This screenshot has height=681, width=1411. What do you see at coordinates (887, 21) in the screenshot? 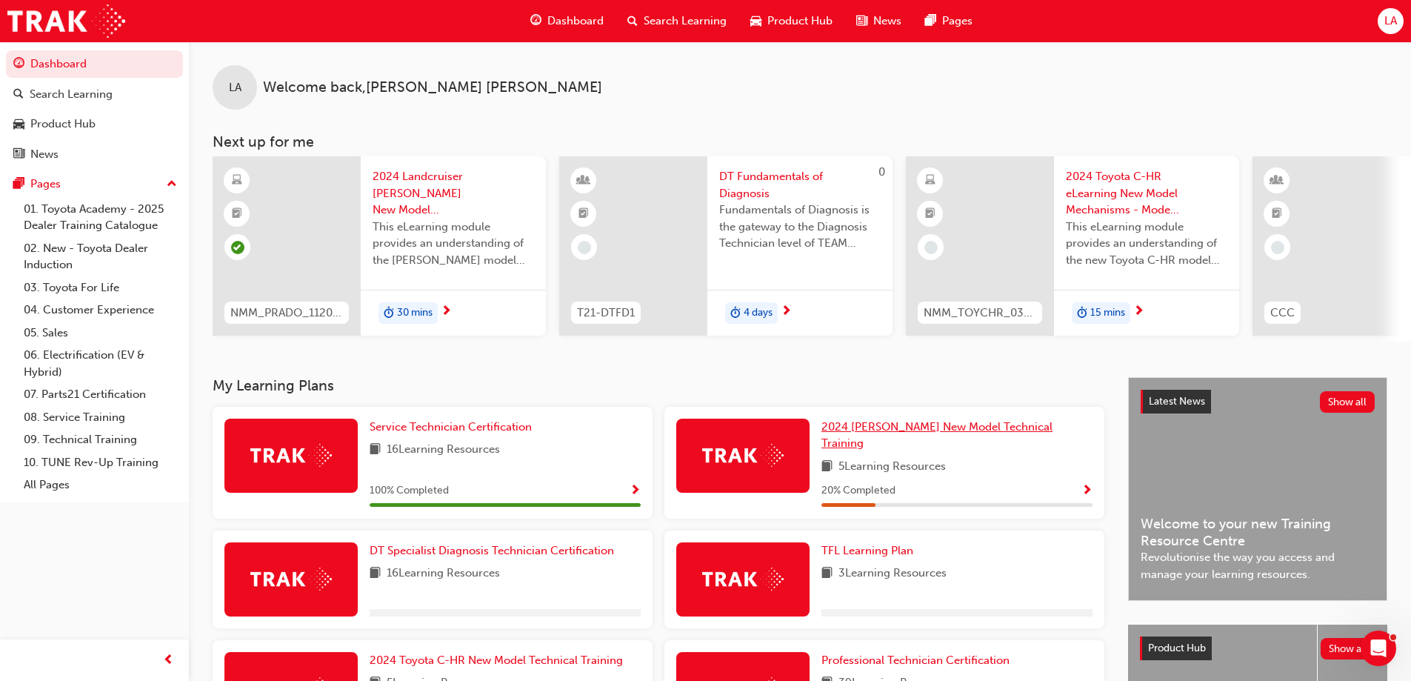
I see `span: News` at bounding box center [887, 21].